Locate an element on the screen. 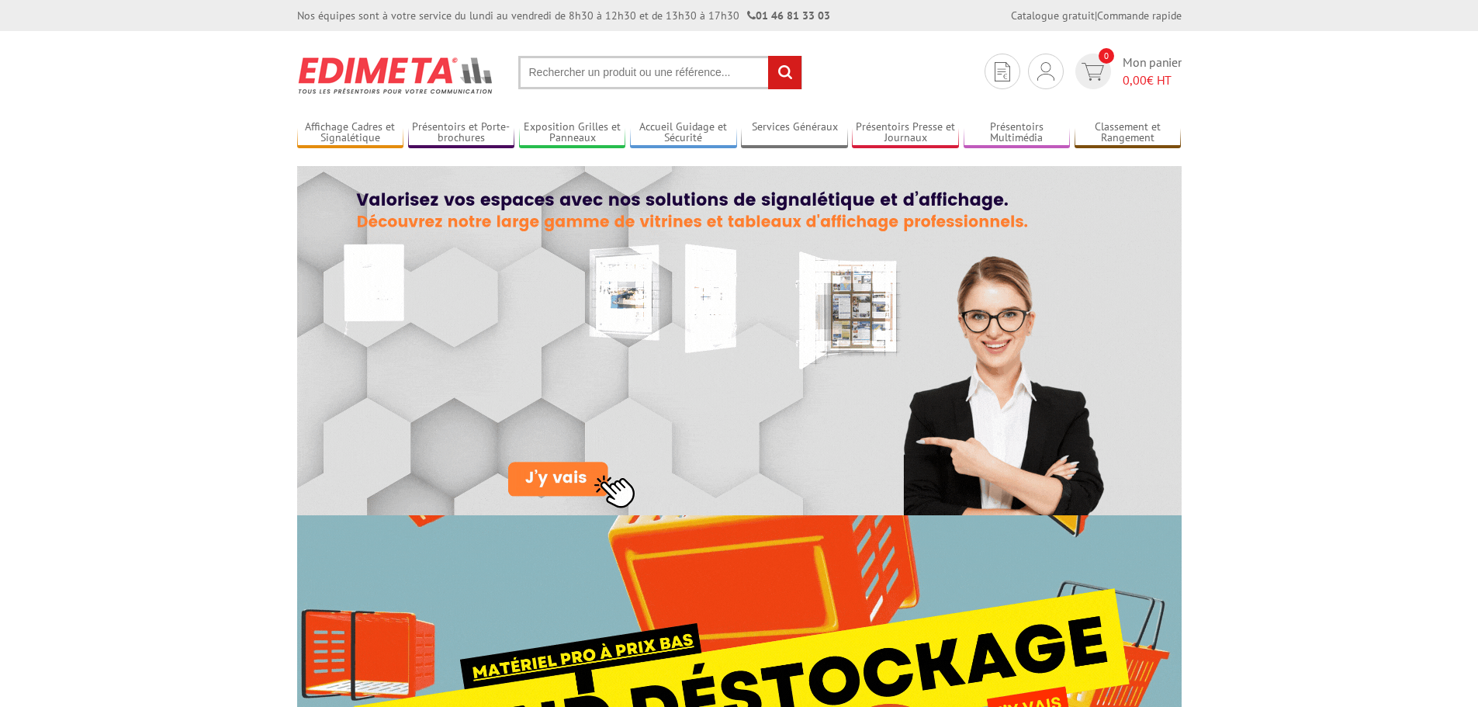  span: 0,00 is located at coordinates (1134, 80).